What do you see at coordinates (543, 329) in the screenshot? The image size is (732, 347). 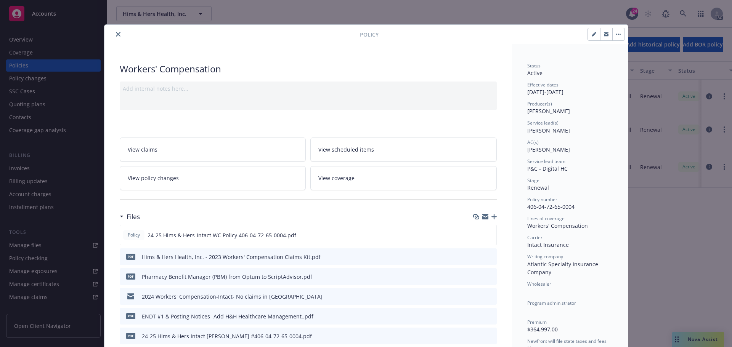 I see `span: $364,997.00` at bounding box center [543, 329].